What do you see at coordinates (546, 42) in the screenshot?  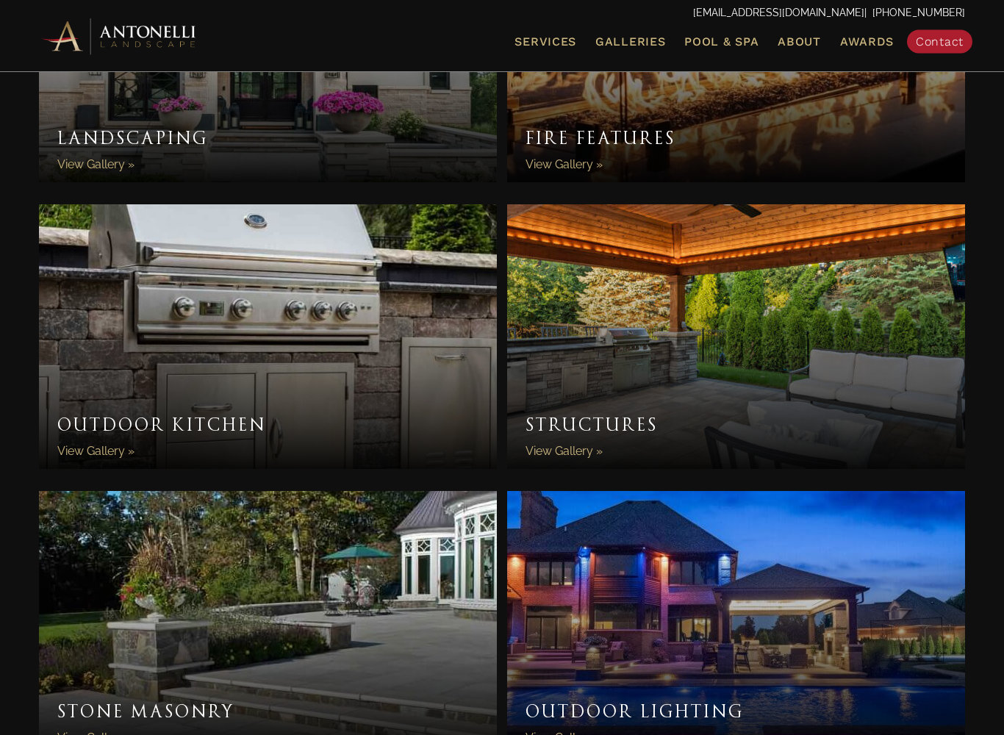 I see `span: Services` at bounding box center [546, 42].